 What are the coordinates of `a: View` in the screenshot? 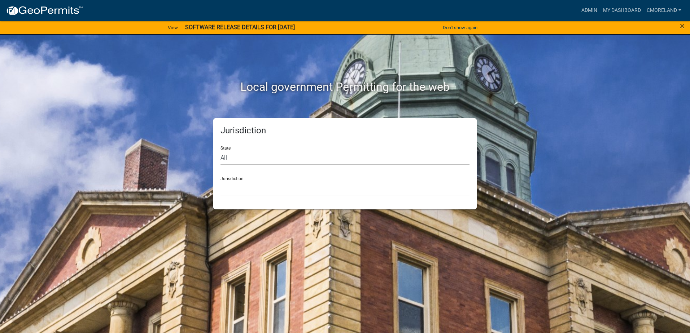 It's located at (173, 27).